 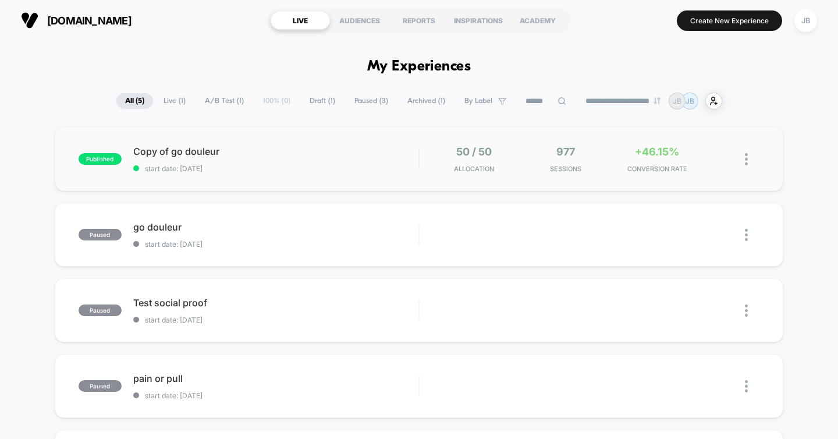 What do you see at coordinates (565, 151) in the screenshot?
I see `span: 977` at bounding box center [565, 151].